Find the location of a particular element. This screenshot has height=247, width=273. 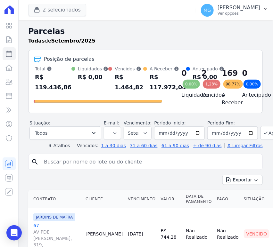

div: 2 is located at coordinates (206, 73).